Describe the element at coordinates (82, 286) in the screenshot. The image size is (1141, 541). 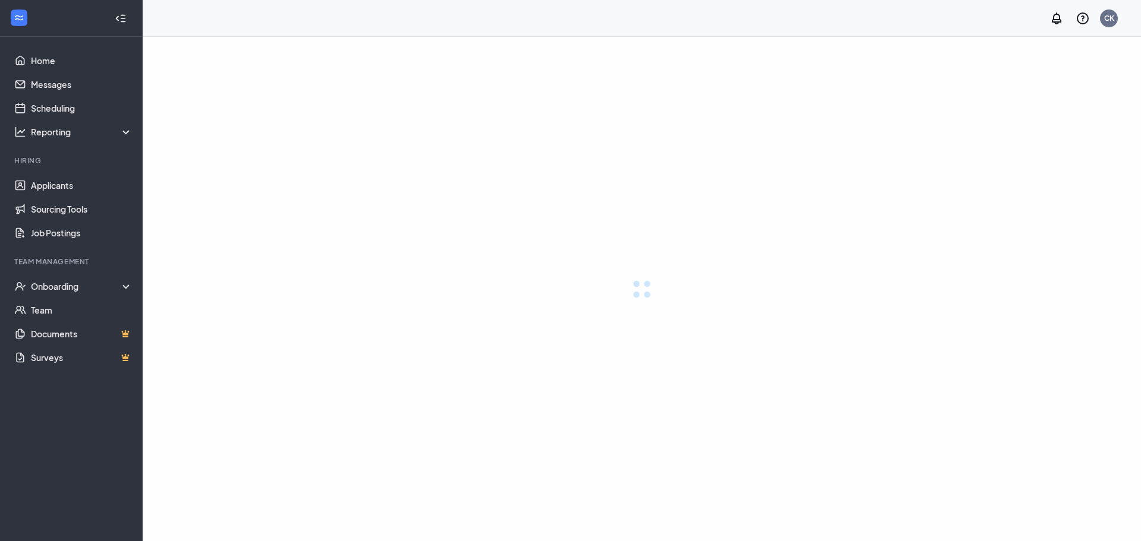
I see `div: Onboarding` at that location.